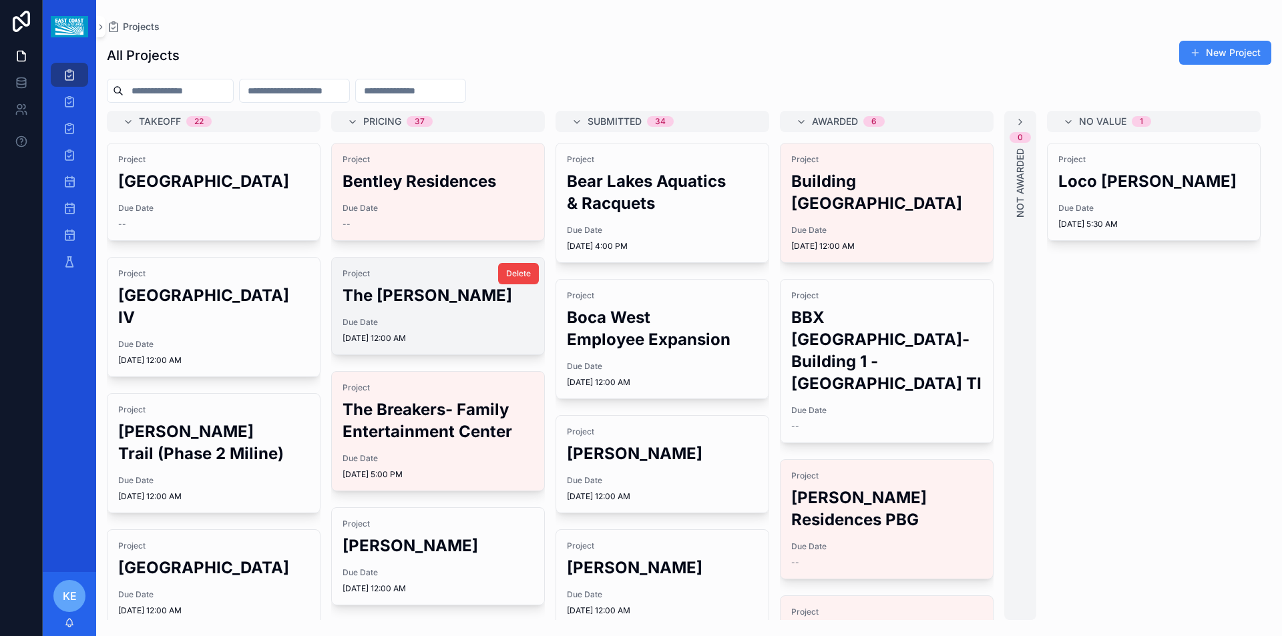 This screenshot has width=1282, height=636. Describe the element at coordinates (835, 122) in the screenshot. I see `span: Awarded` at that location.